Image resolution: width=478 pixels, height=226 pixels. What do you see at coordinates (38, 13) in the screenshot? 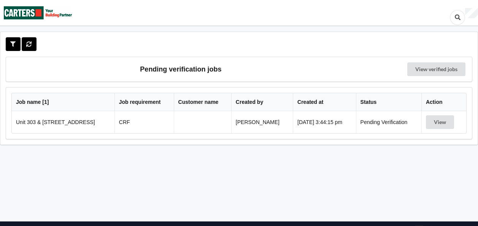
I see `img: Carters` at bounding box center [38, 13].